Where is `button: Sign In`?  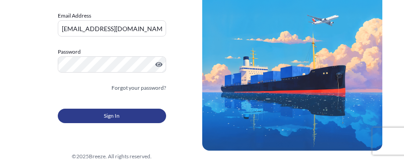 button: Sign In is located at coordinates (112, 116).